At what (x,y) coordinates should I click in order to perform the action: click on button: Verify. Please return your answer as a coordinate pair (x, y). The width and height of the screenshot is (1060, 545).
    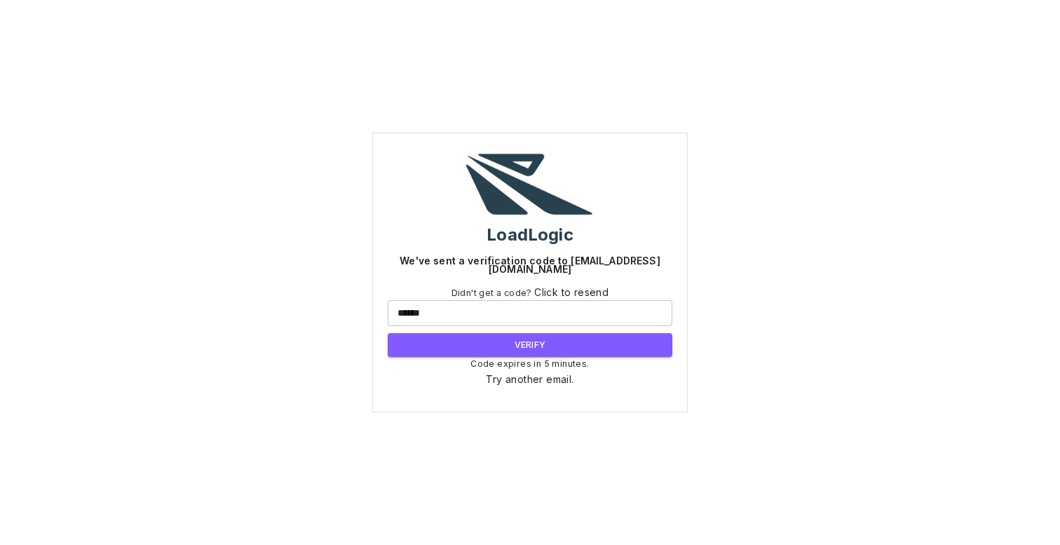
    Looking at the image, I should click on (530, 344).